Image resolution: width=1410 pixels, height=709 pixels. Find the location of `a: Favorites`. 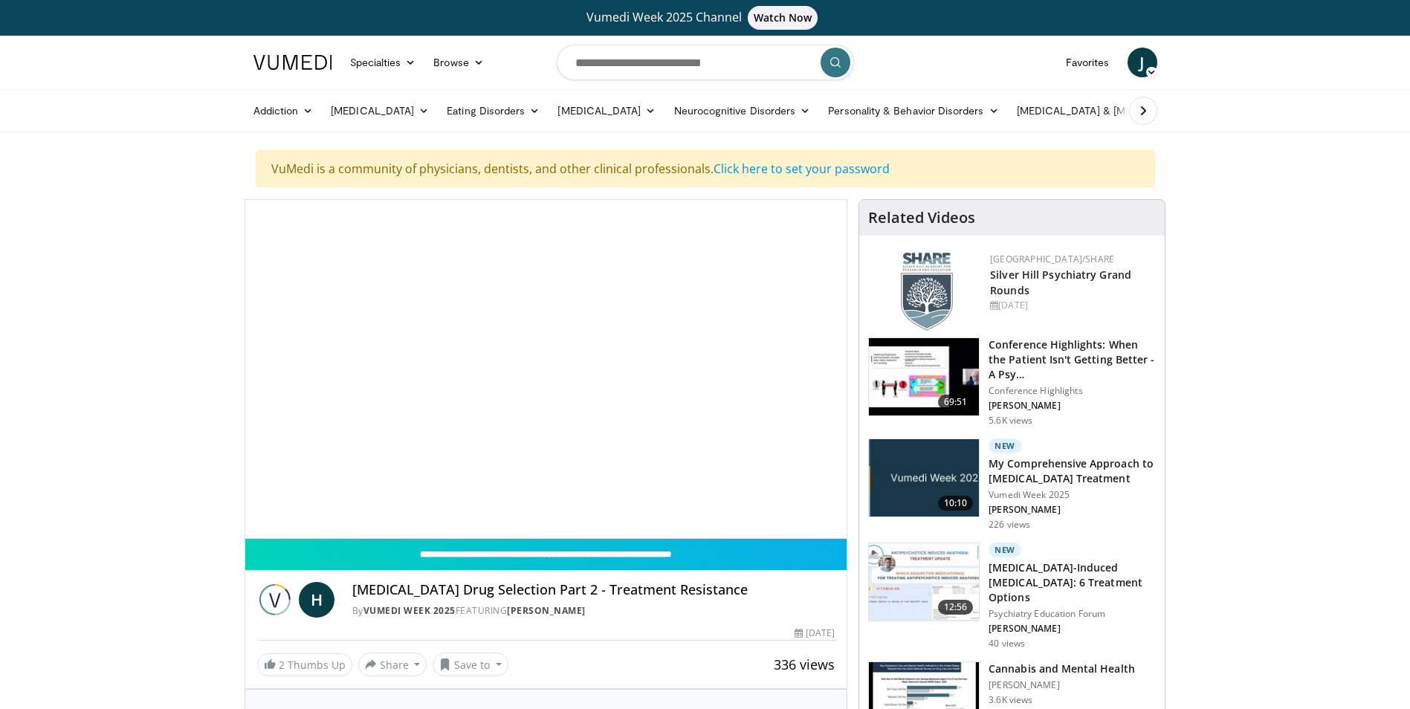

a: Favorites is located at coordinates (1087, 62).